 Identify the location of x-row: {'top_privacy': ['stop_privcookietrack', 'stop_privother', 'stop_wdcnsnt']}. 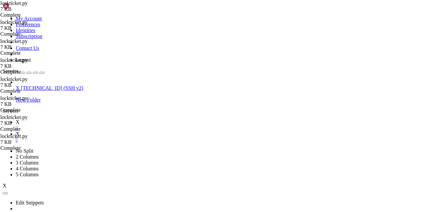
(183, 112).